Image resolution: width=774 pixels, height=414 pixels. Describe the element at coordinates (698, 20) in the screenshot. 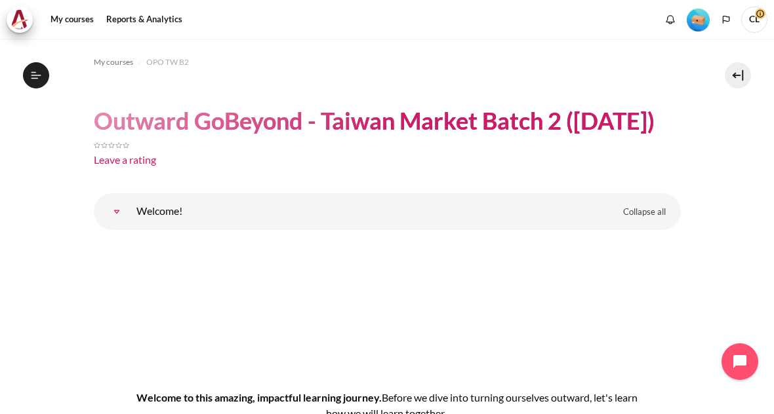

I see `img: Level #1` at that location.